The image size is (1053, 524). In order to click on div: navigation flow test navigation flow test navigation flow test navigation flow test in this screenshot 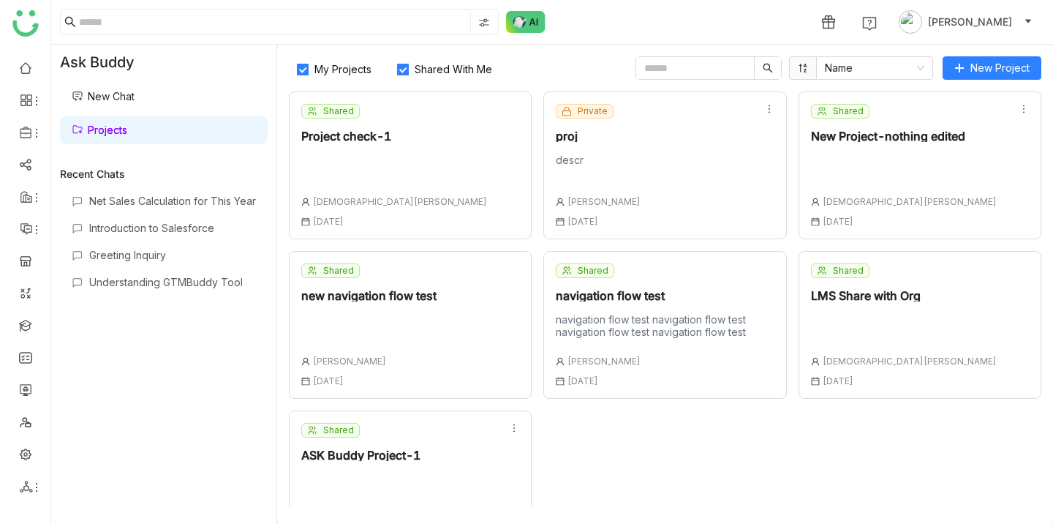, I will do `click(665, 325)`.